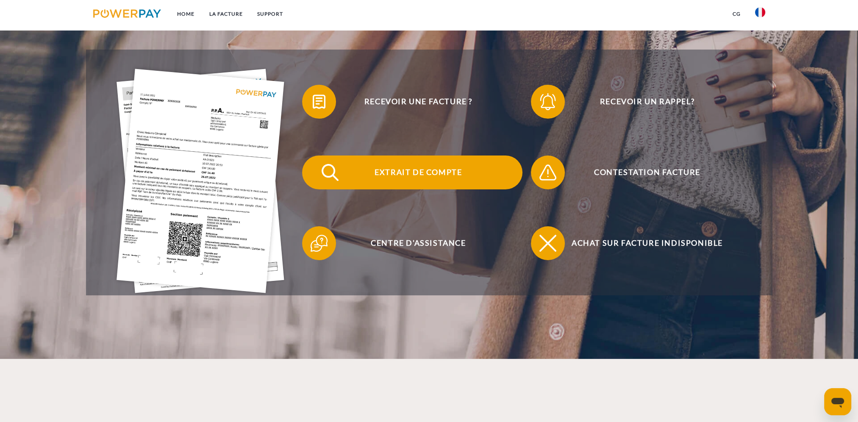 The image size is (858, 422). Describe the element at coordinates (641, 102) in the screenshot. I see `button: Recevoir un rappel?` at that location.